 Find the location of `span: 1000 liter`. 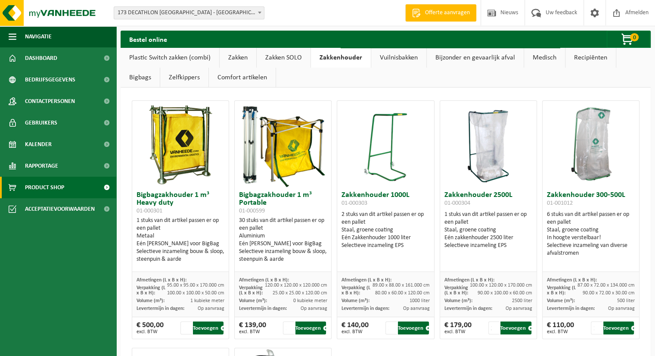

span: 1000 liter is located at coordinates (420, 301).